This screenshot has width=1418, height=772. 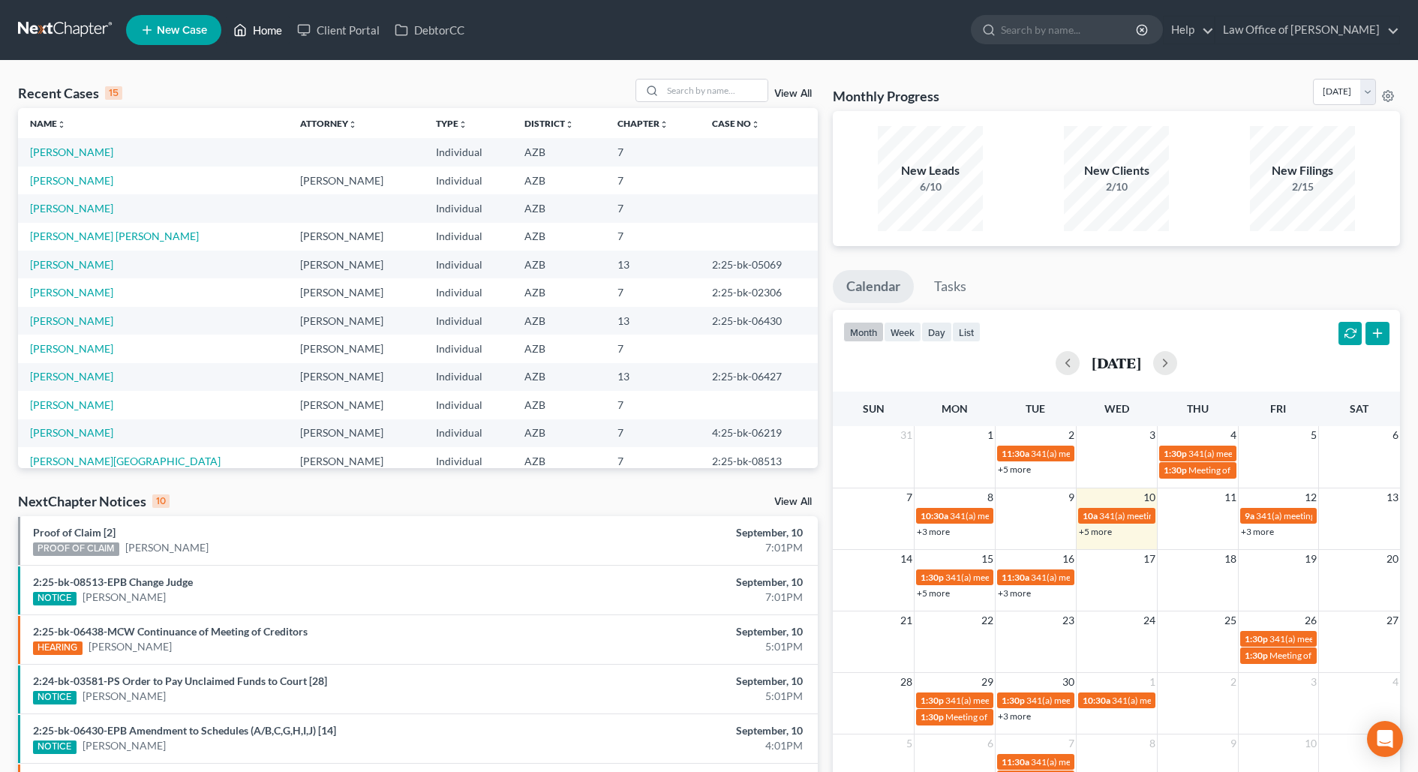 What do you see at coordinates (1071, 435) in the screenshot?
I see `span: 2` at bounding box center [1071, 435].